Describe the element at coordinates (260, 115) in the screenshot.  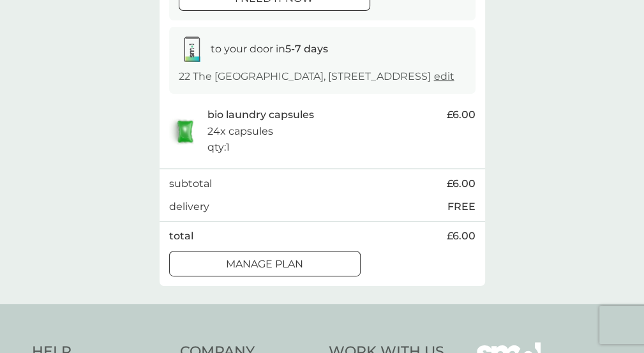
I see `p: bio laundry capsules` at that location.